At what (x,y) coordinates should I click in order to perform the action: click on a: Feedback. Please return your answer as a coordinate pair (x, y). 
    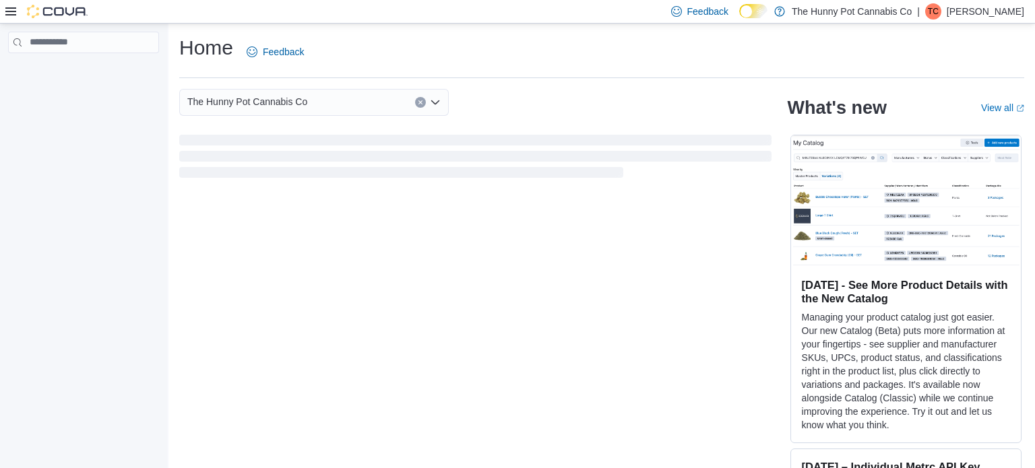
    Looking at the image, I should click on (275, 52).